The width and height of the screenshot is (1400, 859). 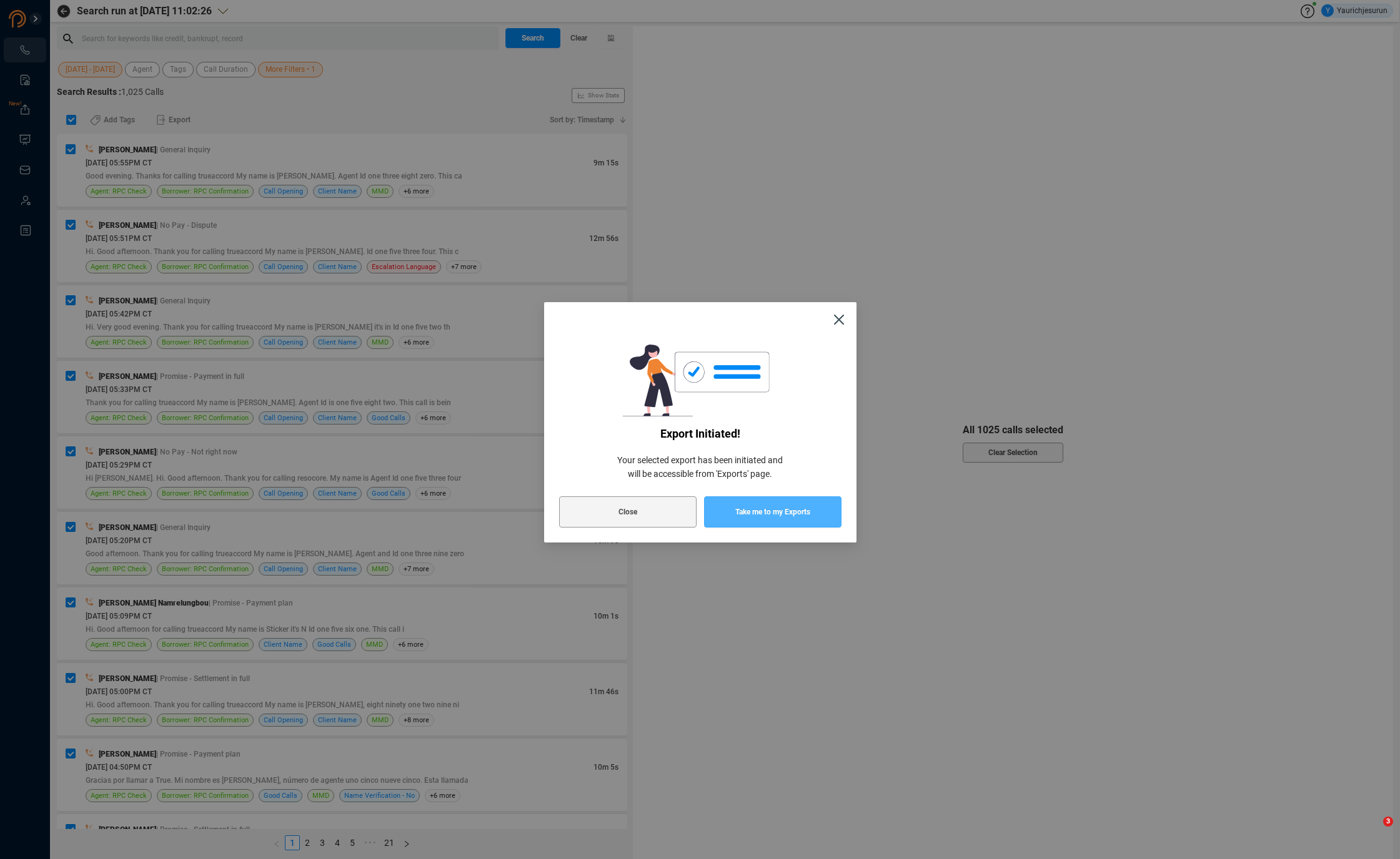 I want to click on span: Take me to my Exports, so click(x=772, y=512).